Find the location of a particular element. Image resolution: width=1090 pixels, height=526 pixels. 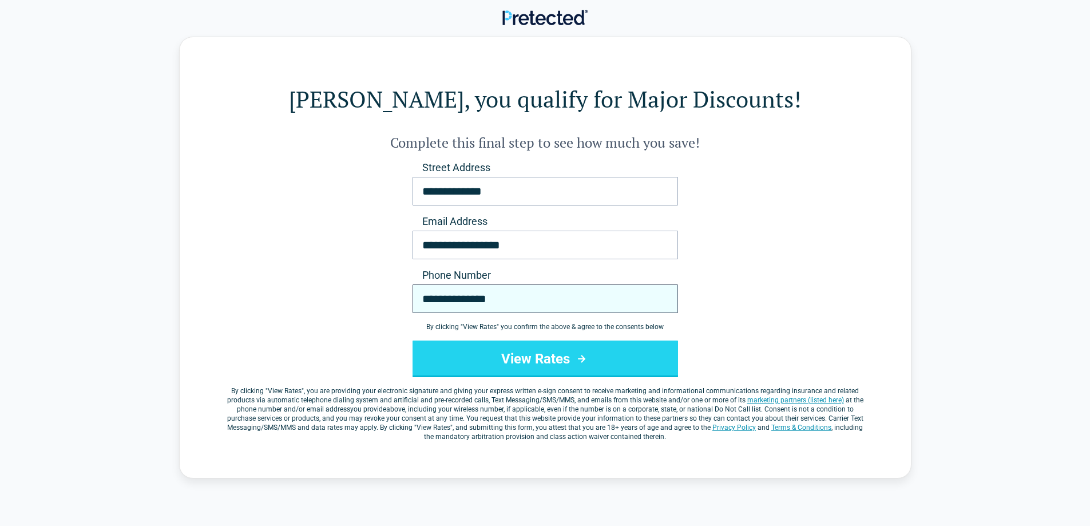

span: View Rates is located at coordinates (284, 391).